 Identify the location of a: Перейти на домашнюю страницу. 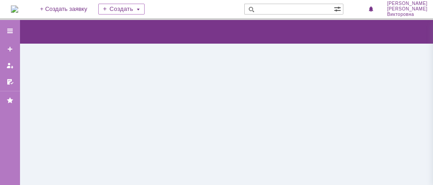
(15, 9).